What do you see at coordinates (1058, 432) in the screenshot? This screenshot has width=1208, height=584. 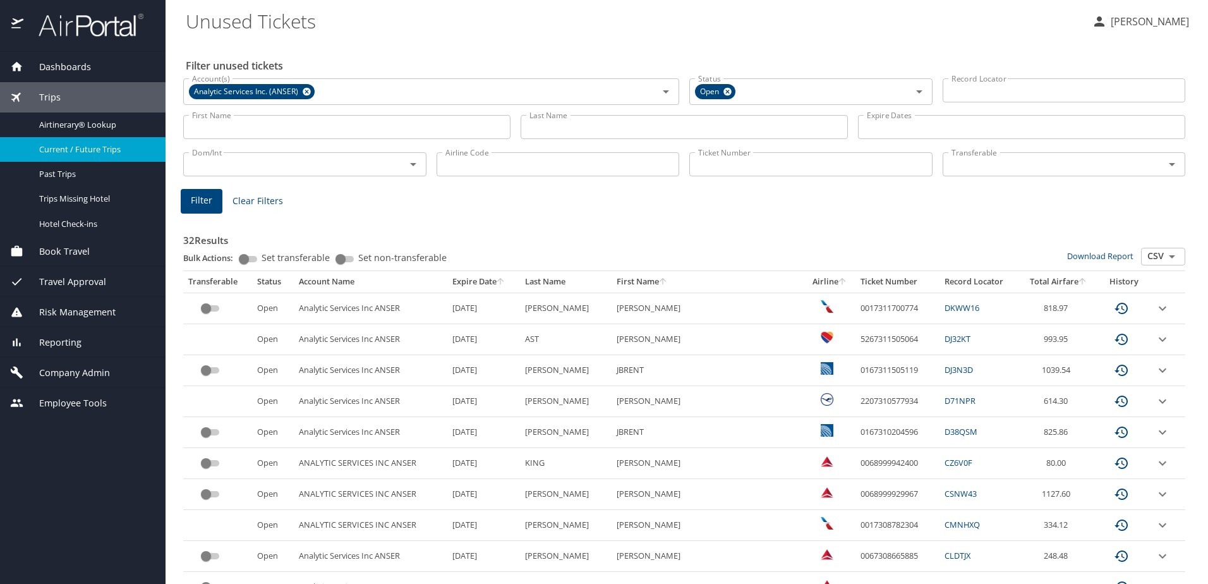 I see `td: 825.86` at bounding box center [1058, 432].